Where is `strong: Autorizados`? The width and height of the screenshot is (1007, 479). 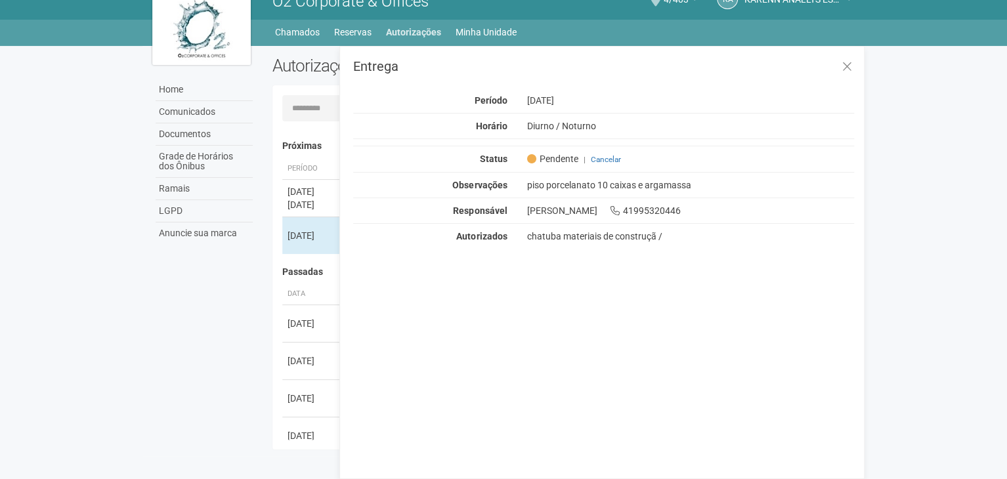 strong: Autorizados is located at coordinates (481, 236).